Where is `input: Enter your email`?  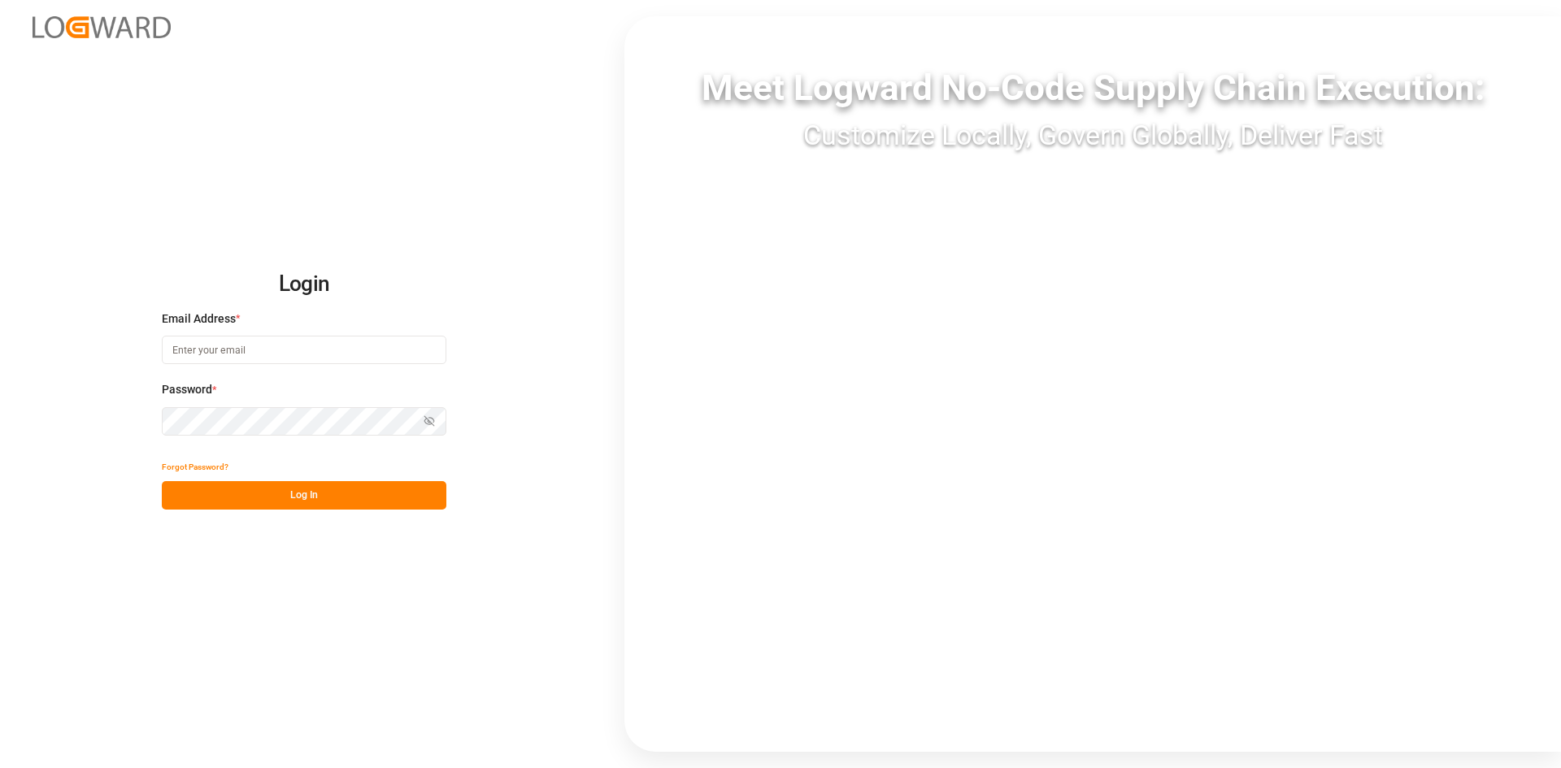
input: Enter your email is located at coordinates (304, 350).